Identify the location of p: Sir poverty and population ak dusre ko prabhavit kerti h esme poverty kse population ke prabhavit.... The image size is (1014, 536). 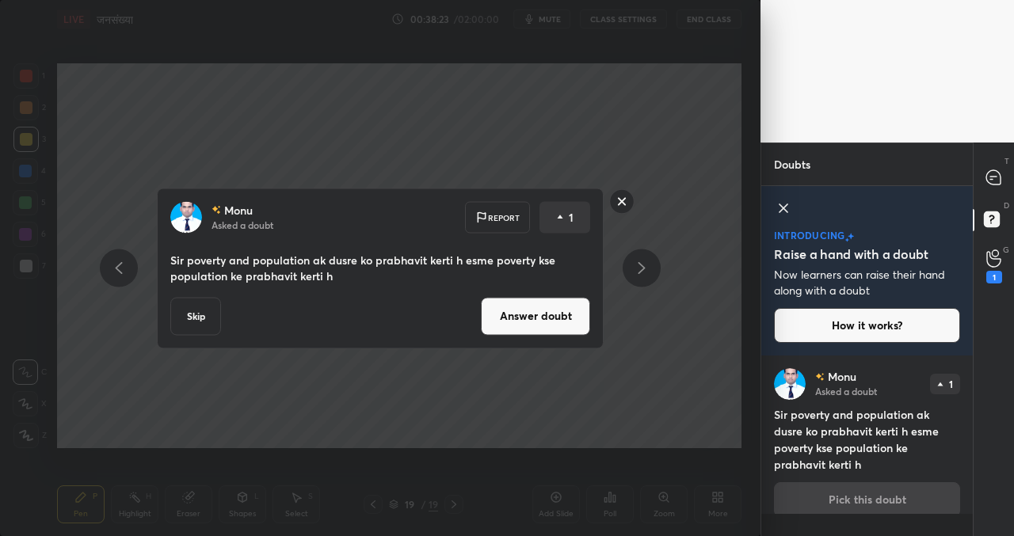
(380, 268).